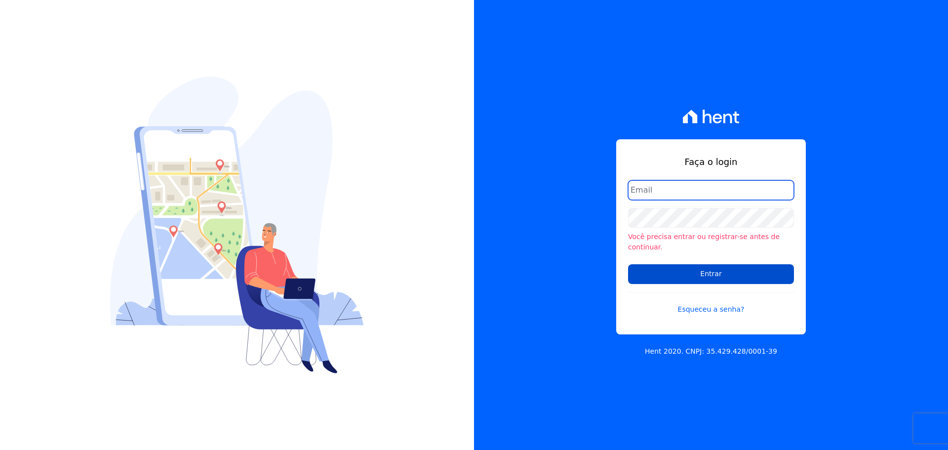 The height and width of the screenshot is (450, 948). Describe the element at coordinates (711, 161) in the screenshot. I see `h1: Faça o login` at that location.